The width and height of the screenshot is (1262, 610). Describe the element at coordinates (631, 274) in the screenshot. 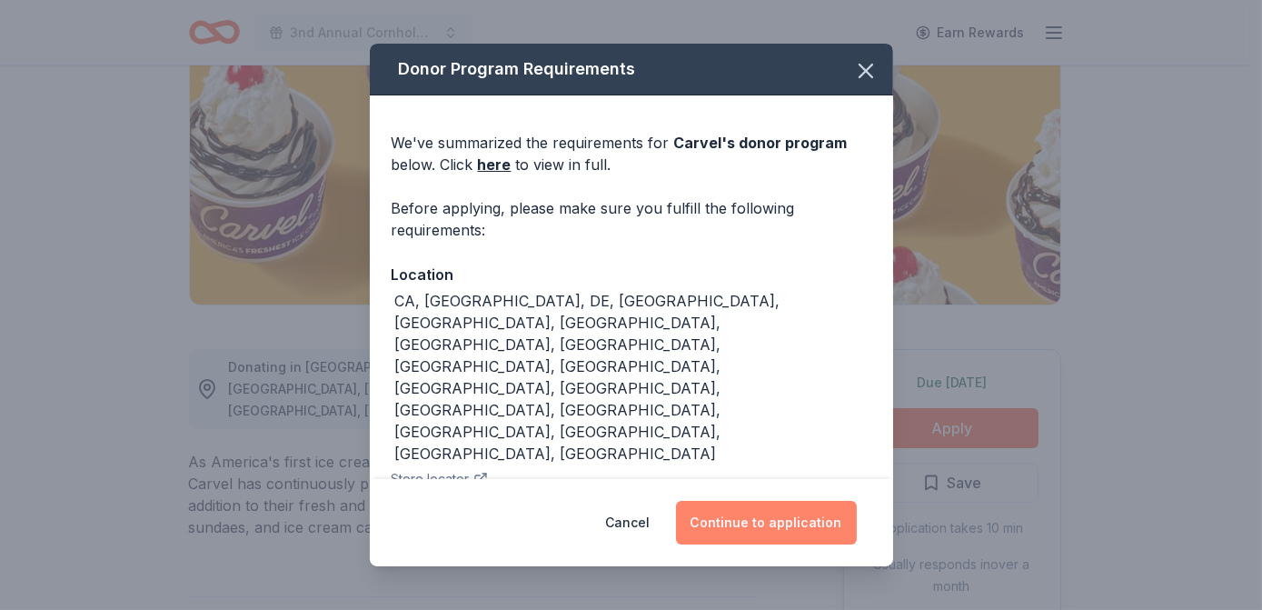

I see `div: Location` at that location.